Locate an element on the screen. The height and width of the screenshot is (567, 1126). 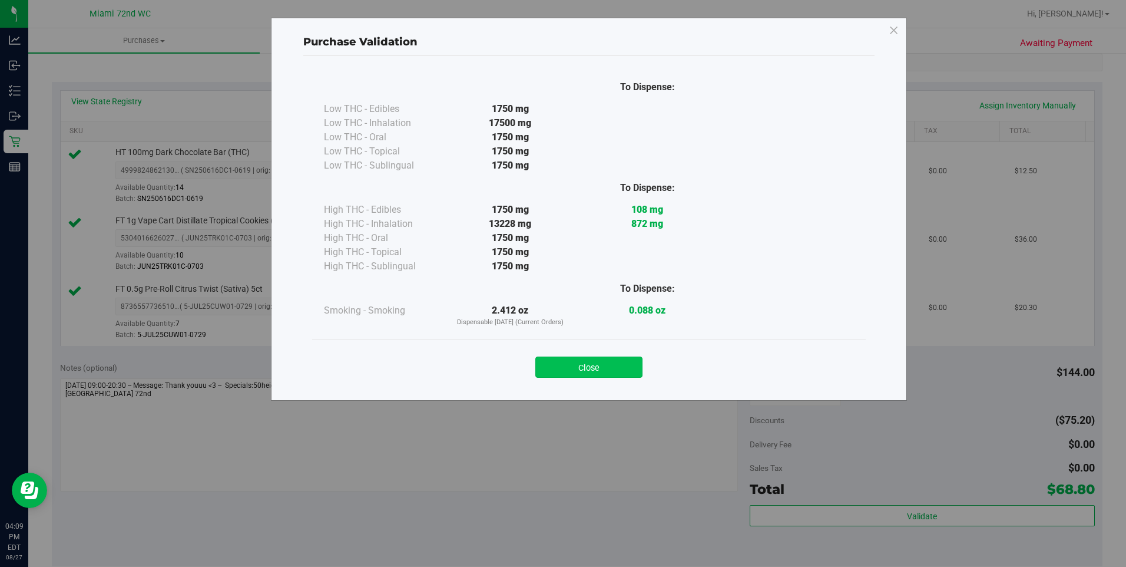
div: Low THC - Inhalation is located at coordinates (383, 123).